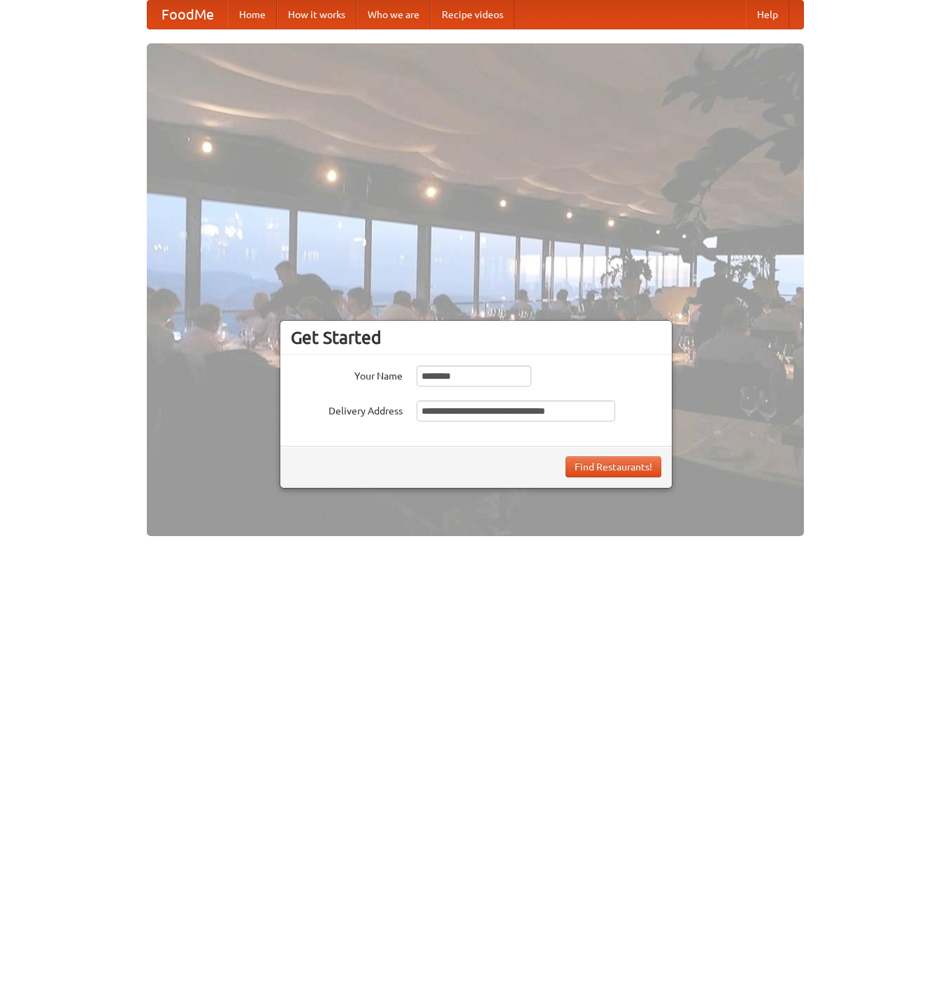 The width and height of the screenshot is (950, 989). What do you see at coordinates (476, 338) in the screenshot?
I see `h3: Get Started` at bounding box center [476, 338].